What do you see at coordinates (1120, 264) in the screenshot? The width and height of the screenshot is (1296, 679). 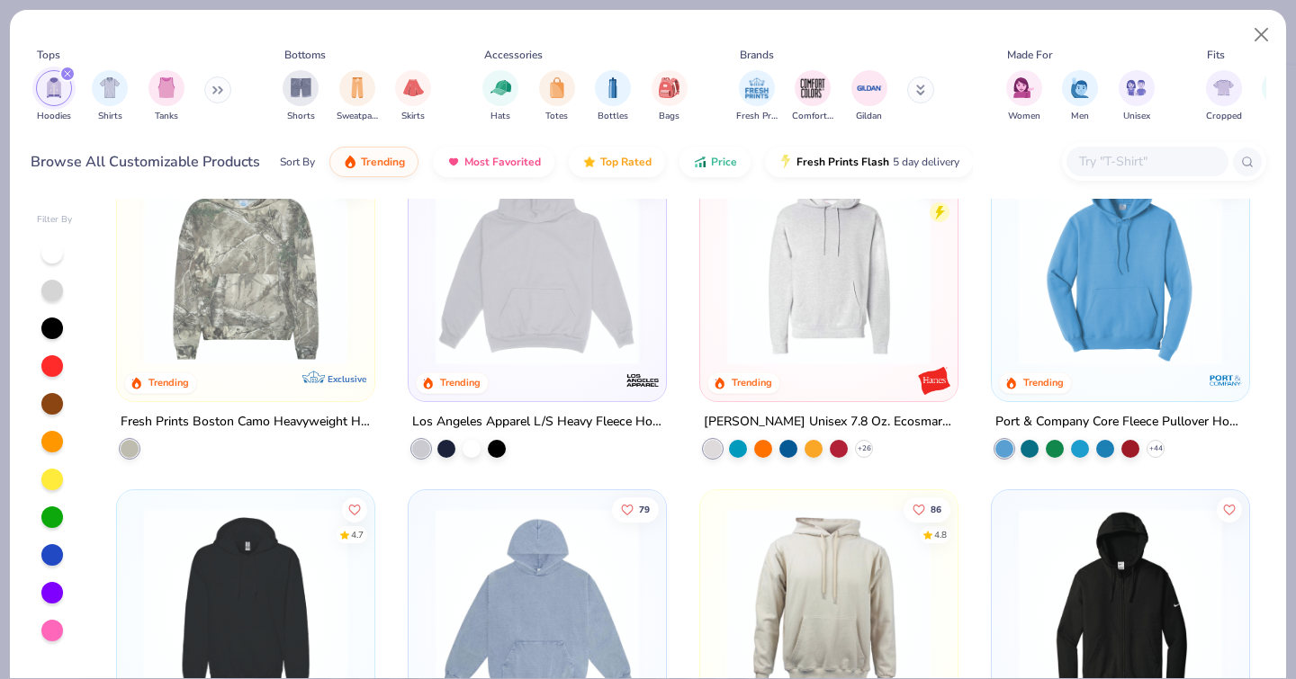 I see `img: 1593a31c-dba5-4ff5-97bf-ef7c6ca295f9` at bounding box center [1120, 264].